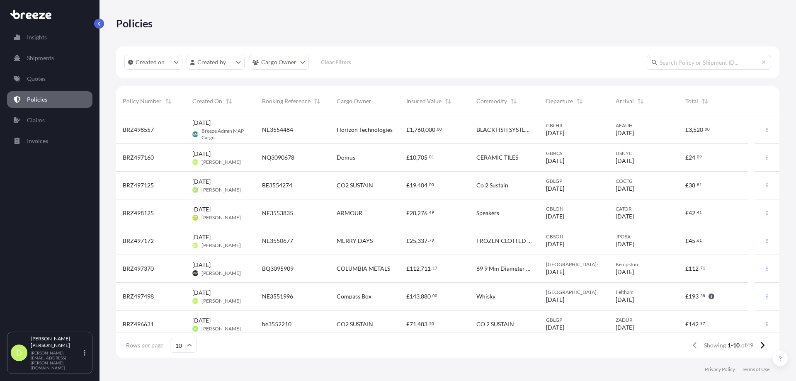 This screenshot has width=796, height=381. Describe the element at coordinates (216, 62) in the screenshot. I see `button: createdBy Filter options` at that location.